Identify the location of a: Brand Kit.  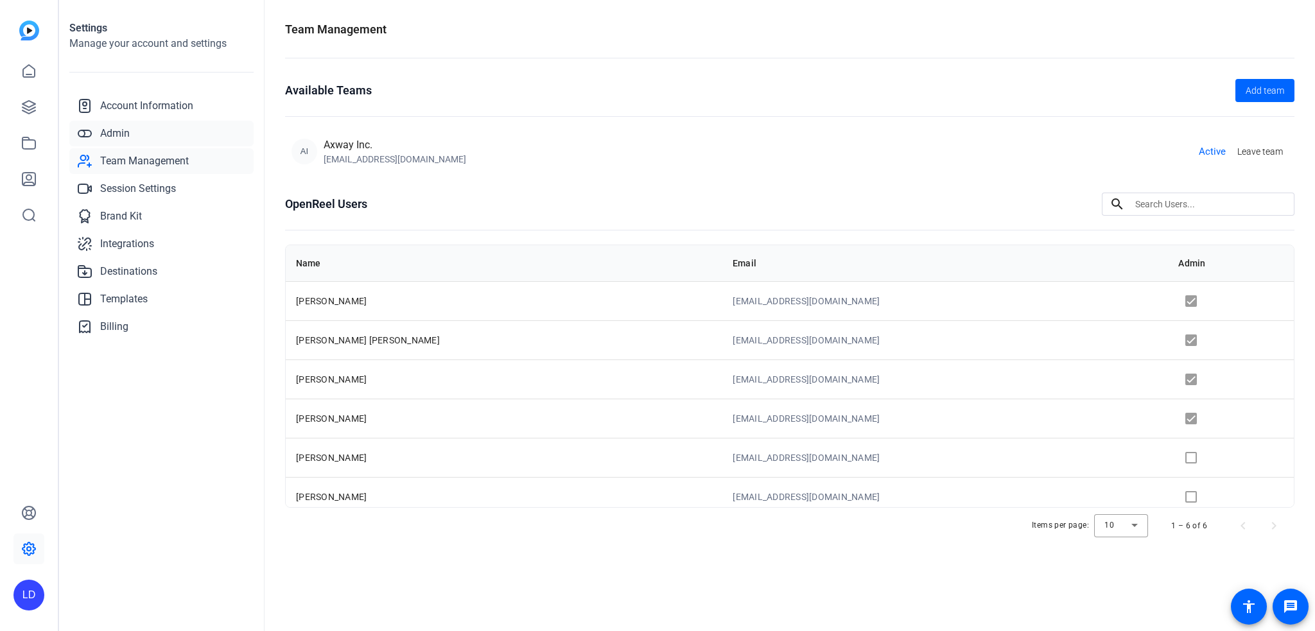
(161, 216).